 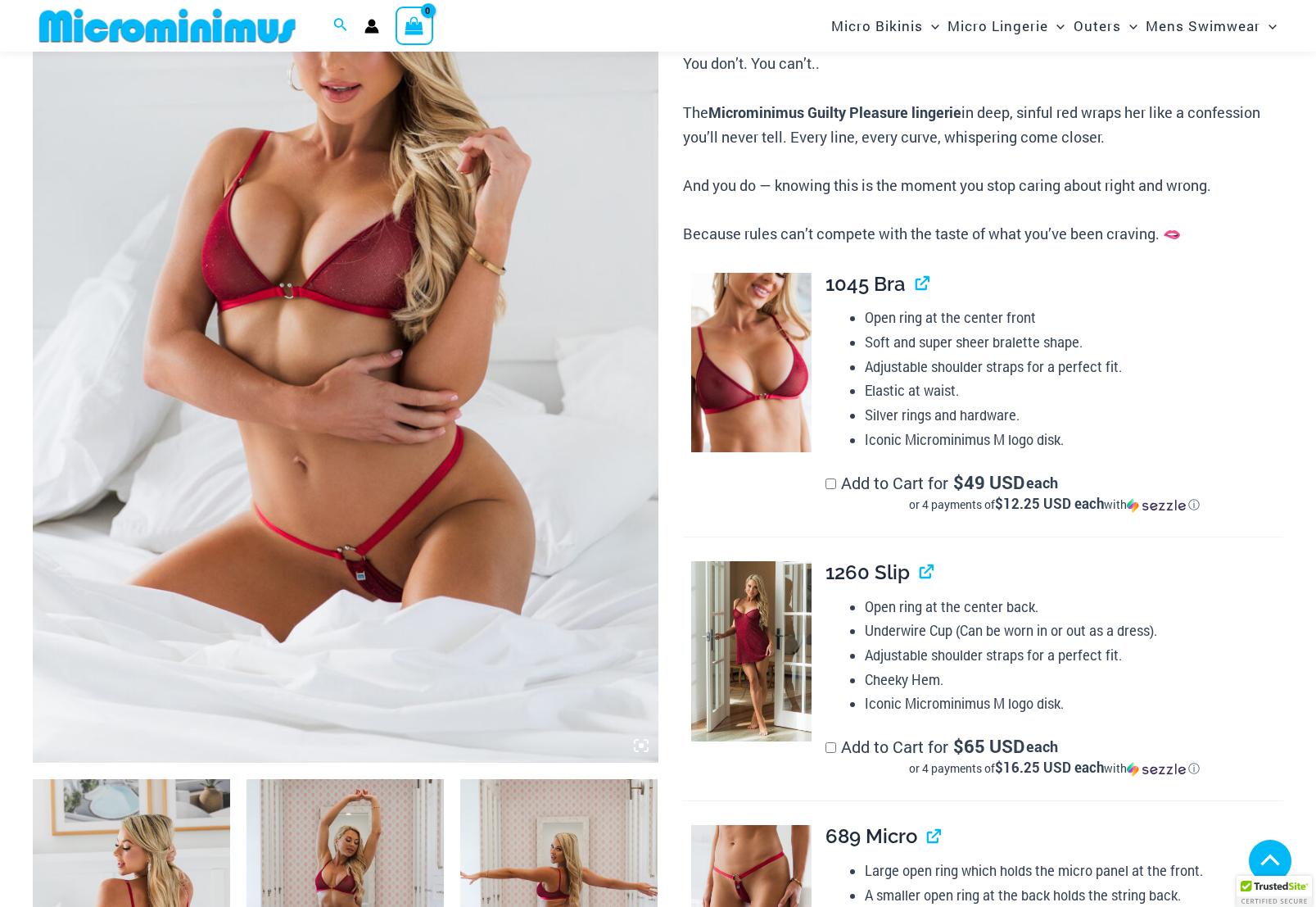 What do you see at coordinates (1074, 607) in the screenshot?
I see `li: Open ring at the center back.` at bounding box center [1074, 607].